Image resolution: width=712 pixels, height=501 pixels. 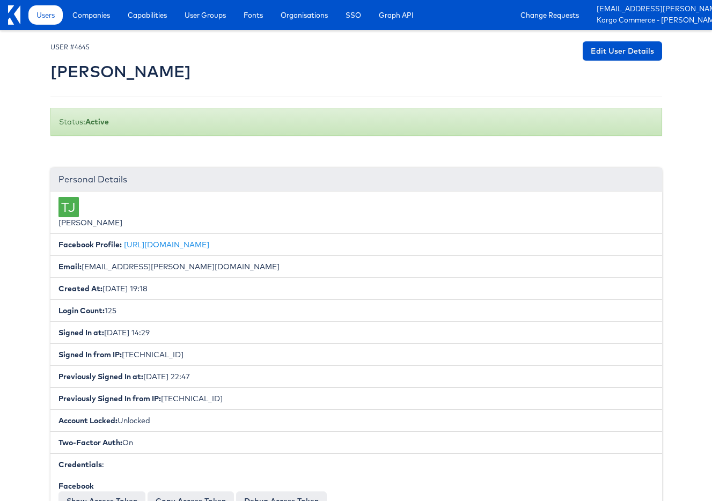 What do you see at coordinates (549, 15) in the screenshot?
I see `a: Change Requests` at bounding box center [549, 15].